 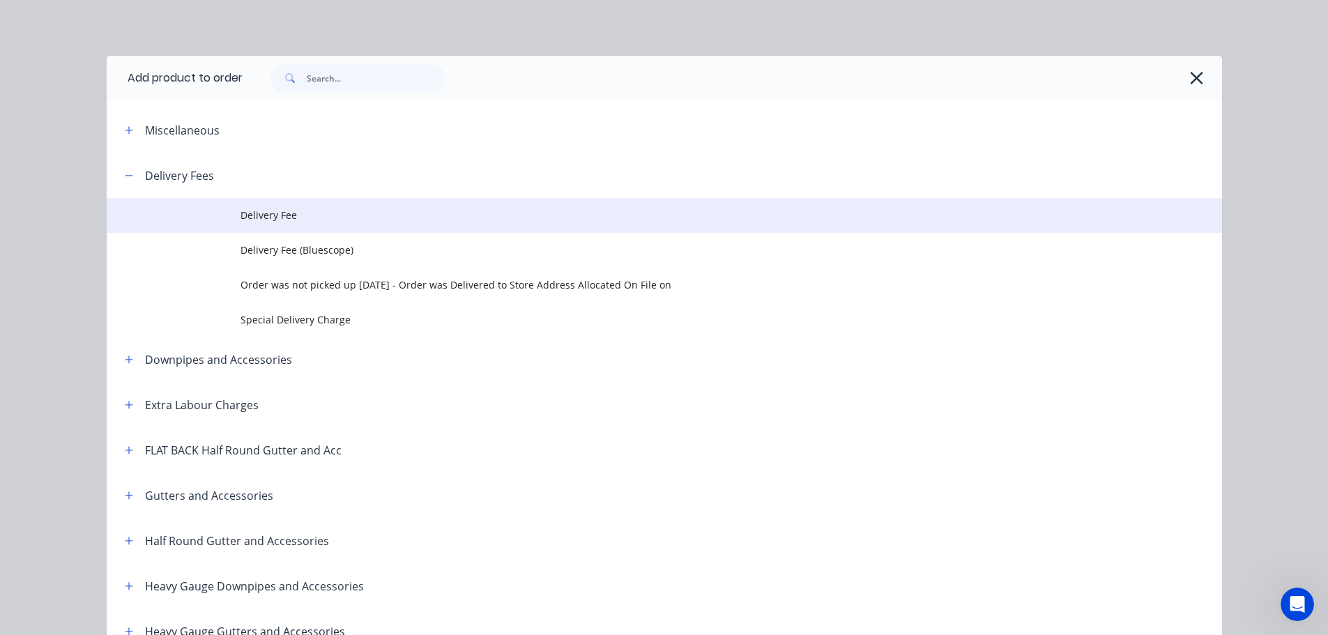 I want to click on input: Search..., so click(x=376, y=78).